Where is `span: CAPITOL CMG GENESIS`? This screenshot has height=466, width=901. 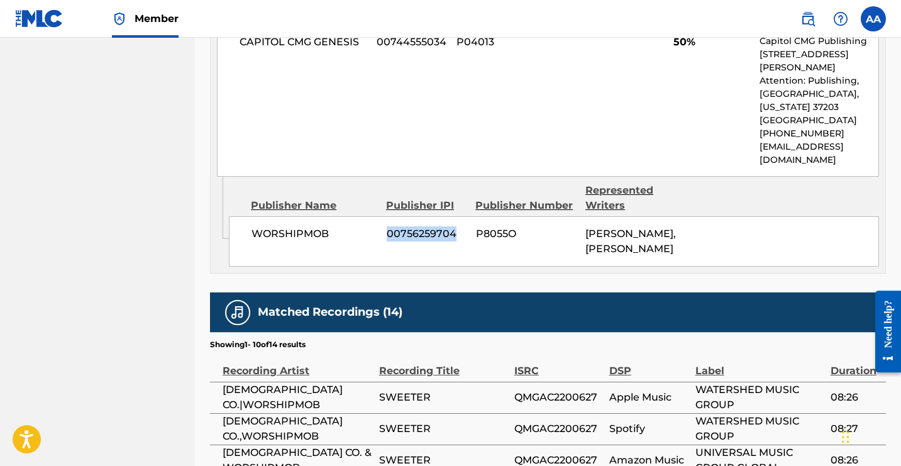 span: CAPITOL CMG GENESIS is located at coordinates (303, 42).